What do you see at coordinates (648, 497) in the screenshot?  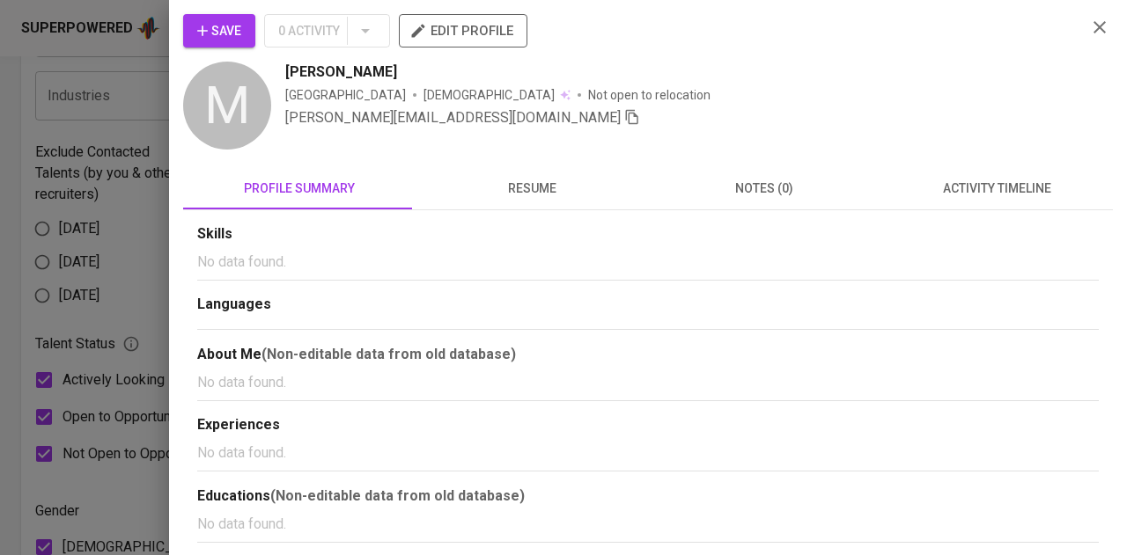 I see `div: Educations` at bounding box center [648, 497].